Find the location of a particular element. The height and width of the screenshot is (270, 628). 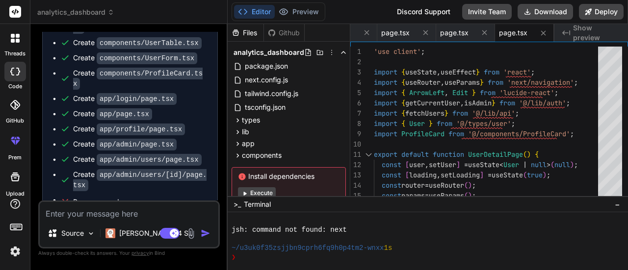

label: Upload is located at coordinates (15, 194).